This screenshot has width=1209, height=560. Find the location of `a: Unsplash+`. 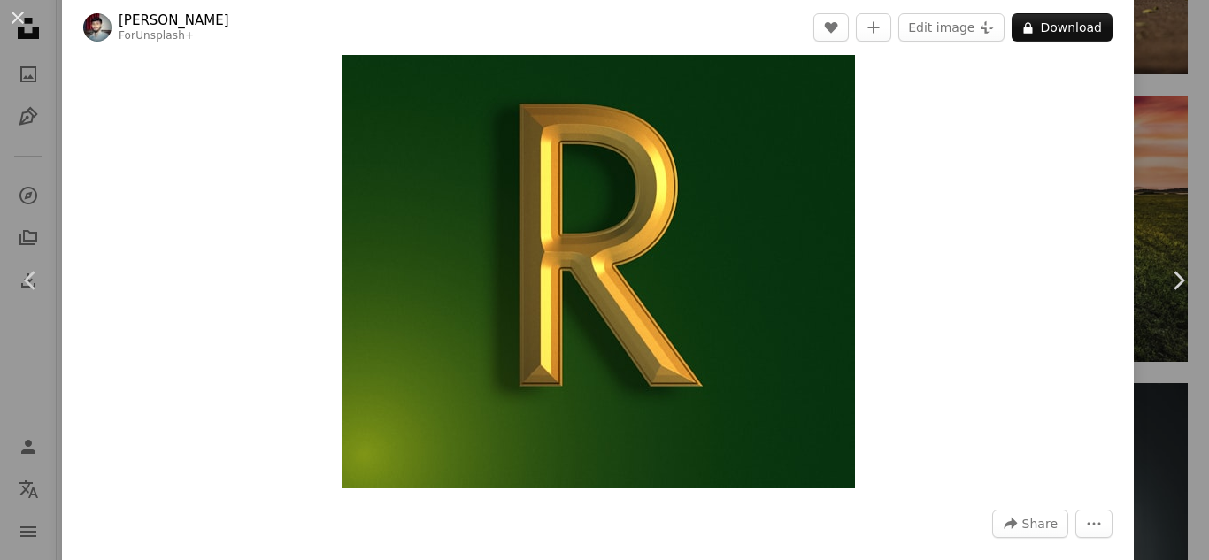

a: Unsplash+ is located at coordinates (165, 35).